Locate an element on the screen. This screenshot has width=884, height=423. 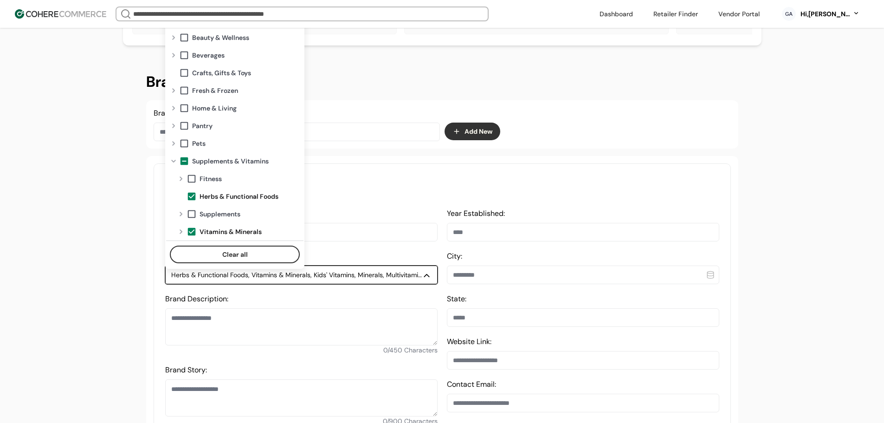
span: Beverages is located at coordinates (208, 55).